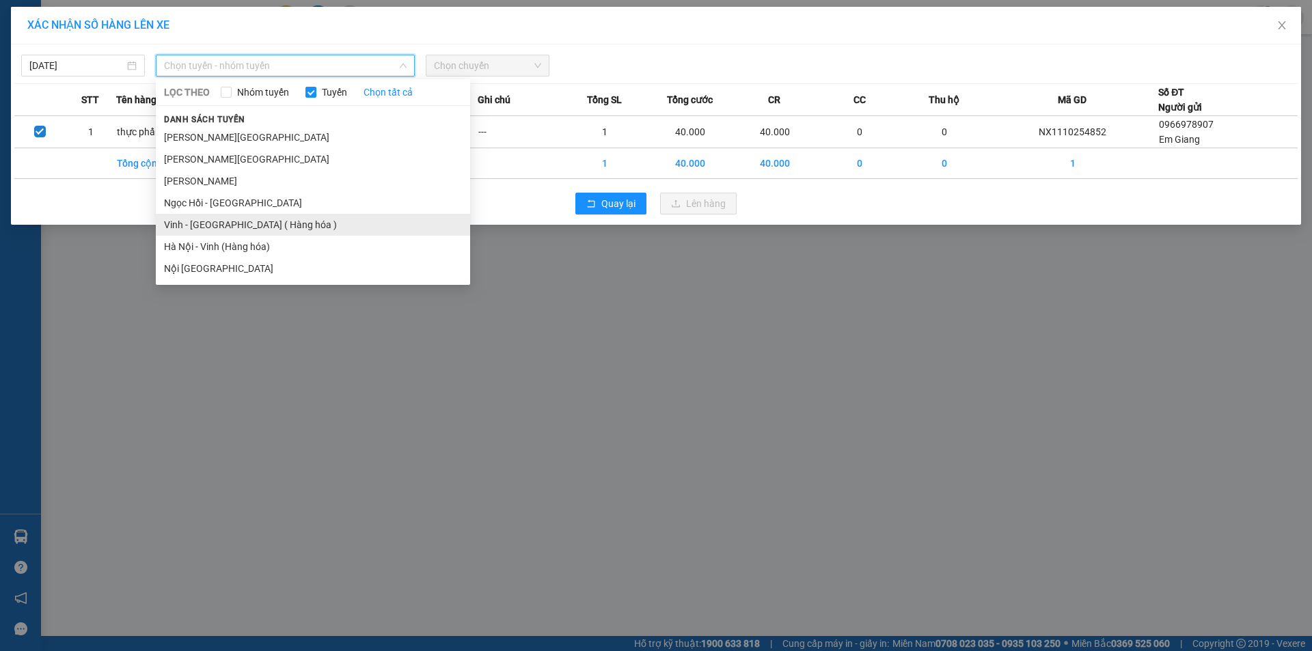 Image resolution: width=1312 pixels, height=651 pixels. Describe the element at coordinates (494, 100) in the screenshot. I see `span: Ghi chú` at that location.